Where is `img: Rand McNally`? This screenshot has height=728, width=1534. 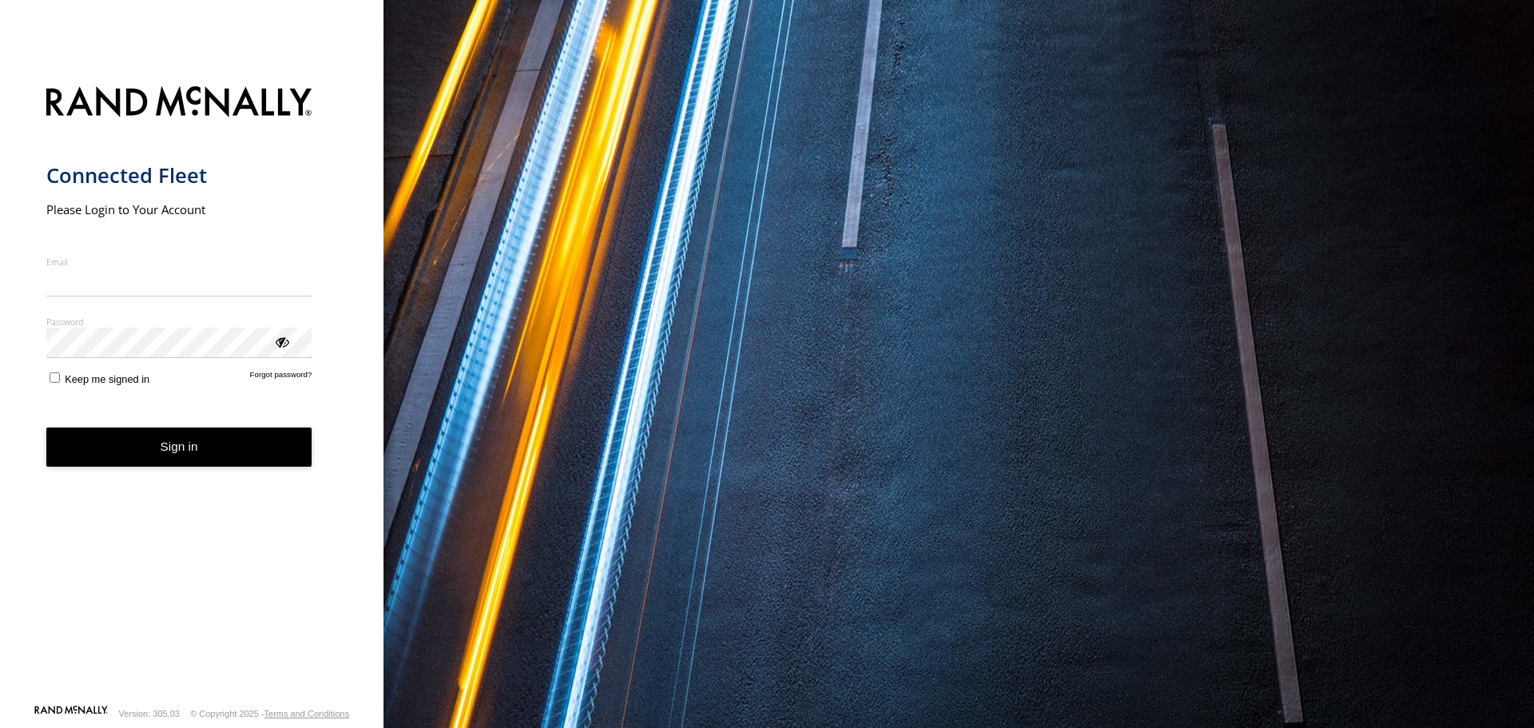 img: Rand McNally is located at coordinates (179, 103).